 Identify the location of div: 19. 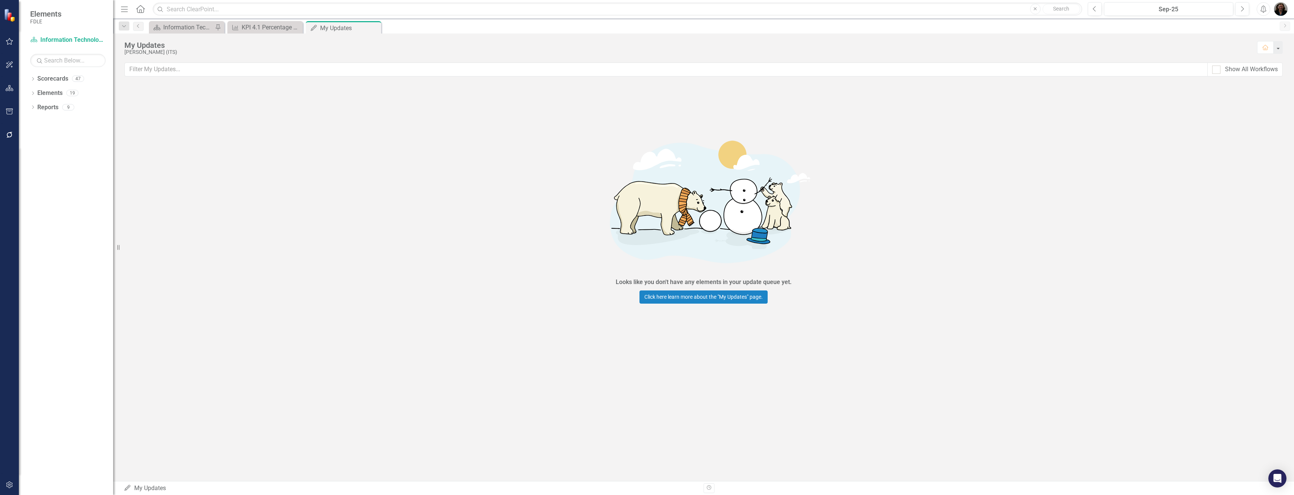
(72, 93).